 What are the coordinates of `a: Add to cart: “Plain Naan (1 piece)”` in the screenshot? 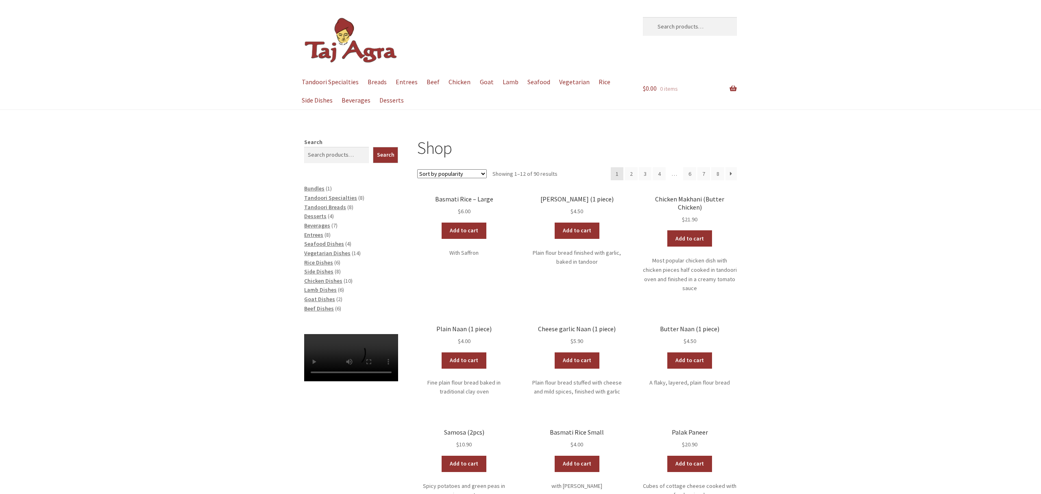 It's located at (464, 360).